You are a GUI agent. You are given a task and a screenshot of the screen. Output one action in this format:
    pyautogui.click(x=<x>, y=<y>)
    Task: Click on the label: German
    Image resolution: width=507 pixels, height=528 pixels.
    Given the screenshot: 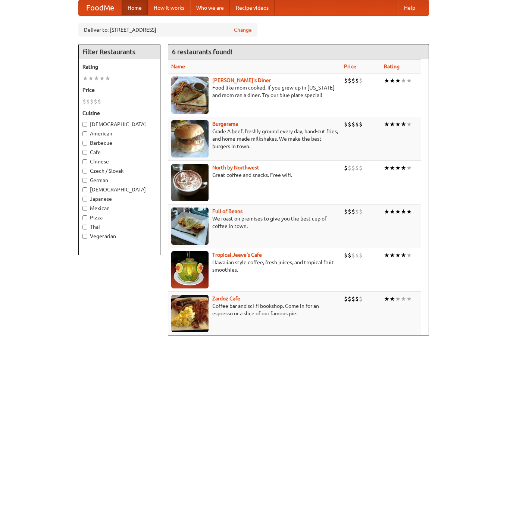 What is the action you would take?
    pyautogui.click(x=119, y=180)
    